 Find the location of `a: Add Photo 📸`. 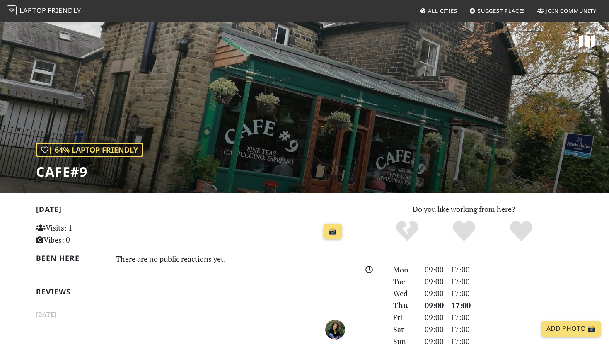

a: Add Photo 📸 is located at coordinates (571, 329).